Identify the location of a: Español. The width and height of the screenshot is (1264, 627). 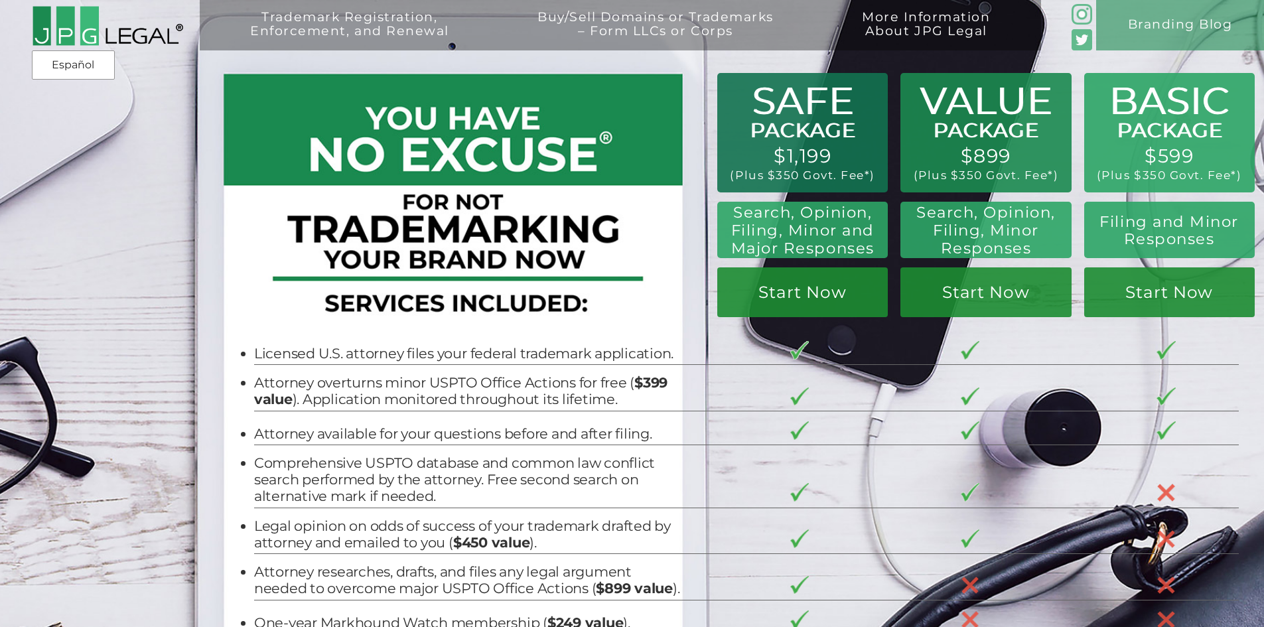
(73, 65).